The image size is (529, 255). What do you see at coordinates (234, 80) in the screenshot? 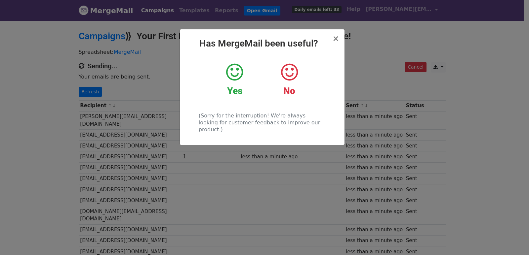
I see `a: Yes` at bounding box center [234, 80].